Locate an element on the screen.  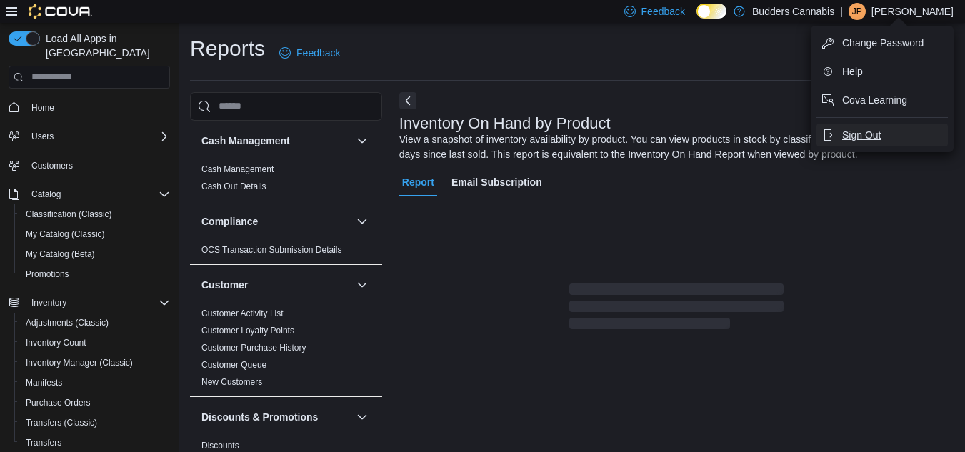
a: My Catalog (Beta) is located at coordinates (60, 254).